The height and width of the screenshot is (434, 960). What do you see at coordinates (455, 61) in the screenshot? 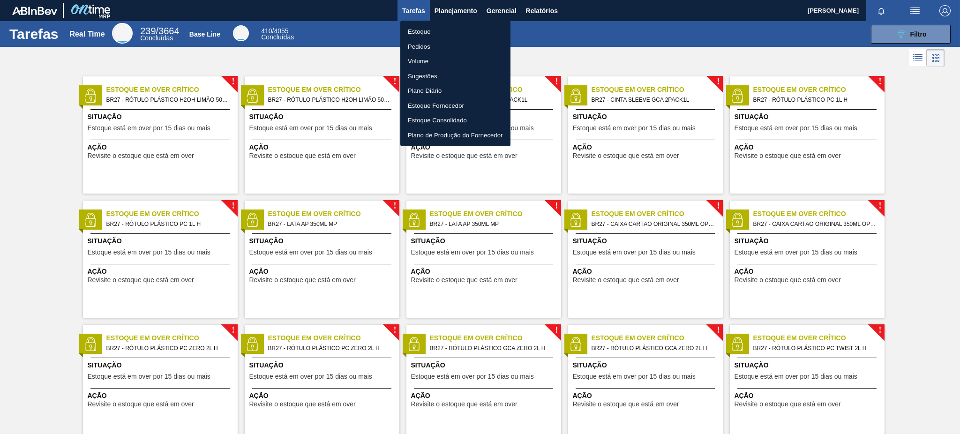
I see `a: Volume` at bounding box center [455, 61].